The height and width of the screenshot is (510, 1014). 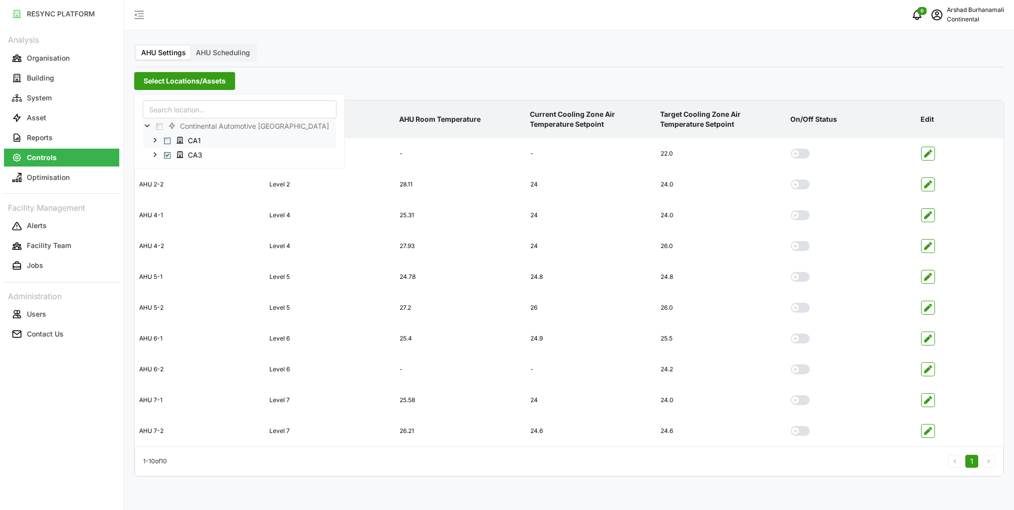 What do you see at coordinates (62, 158) in the screenshot?
I see `button: Controls` at bounding box center [62, 158].